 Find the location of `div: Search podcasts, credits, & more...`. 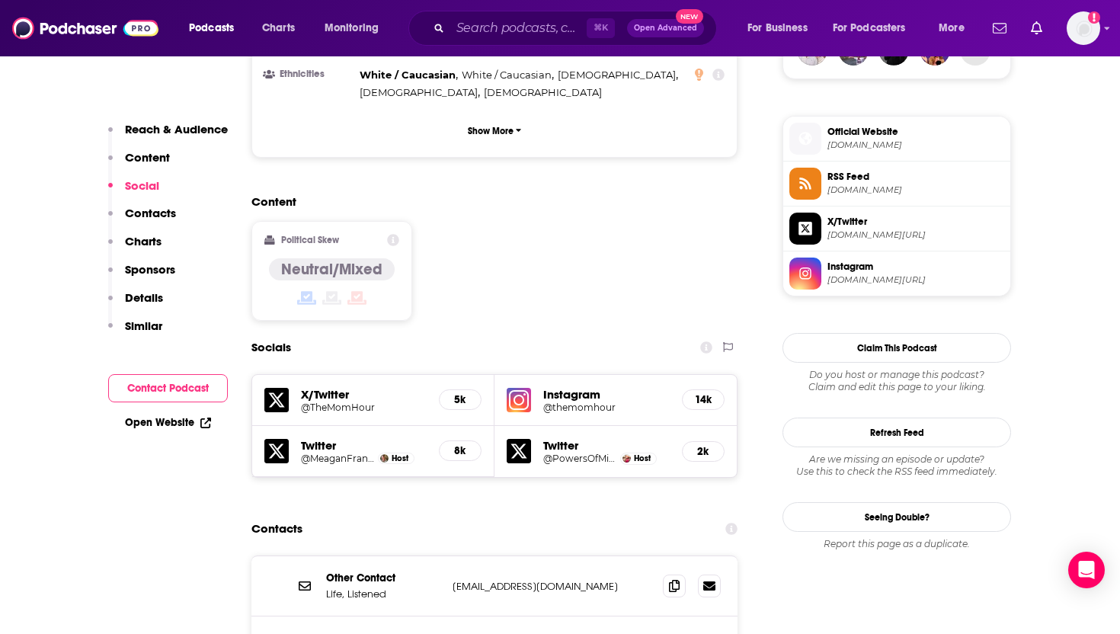

div: Search podcasts, credits, & more... is located at coordinates (577, 28).